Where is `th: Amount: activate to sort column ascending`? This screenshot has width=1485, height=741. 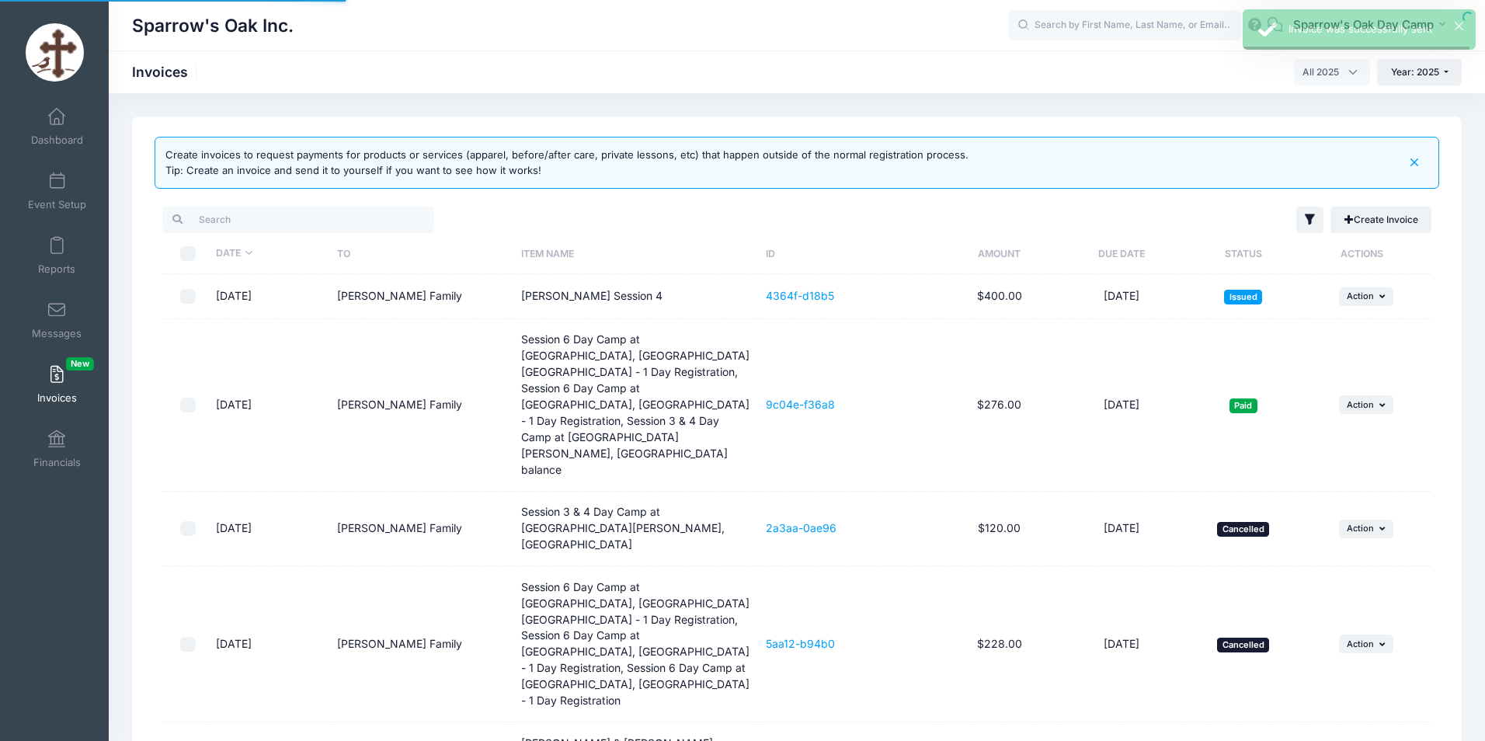 th: Amount: activate to sort column ascending is located at coordinates (999, 253).